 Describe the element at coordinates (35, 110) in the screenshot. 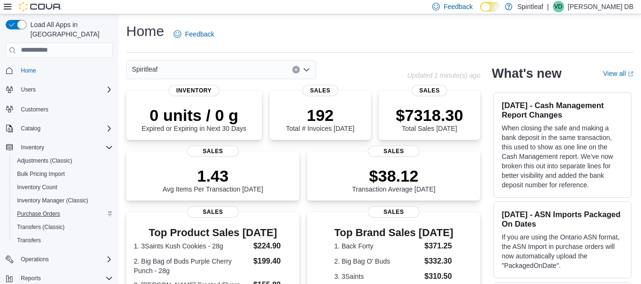

I see `span: Customers` at that location.